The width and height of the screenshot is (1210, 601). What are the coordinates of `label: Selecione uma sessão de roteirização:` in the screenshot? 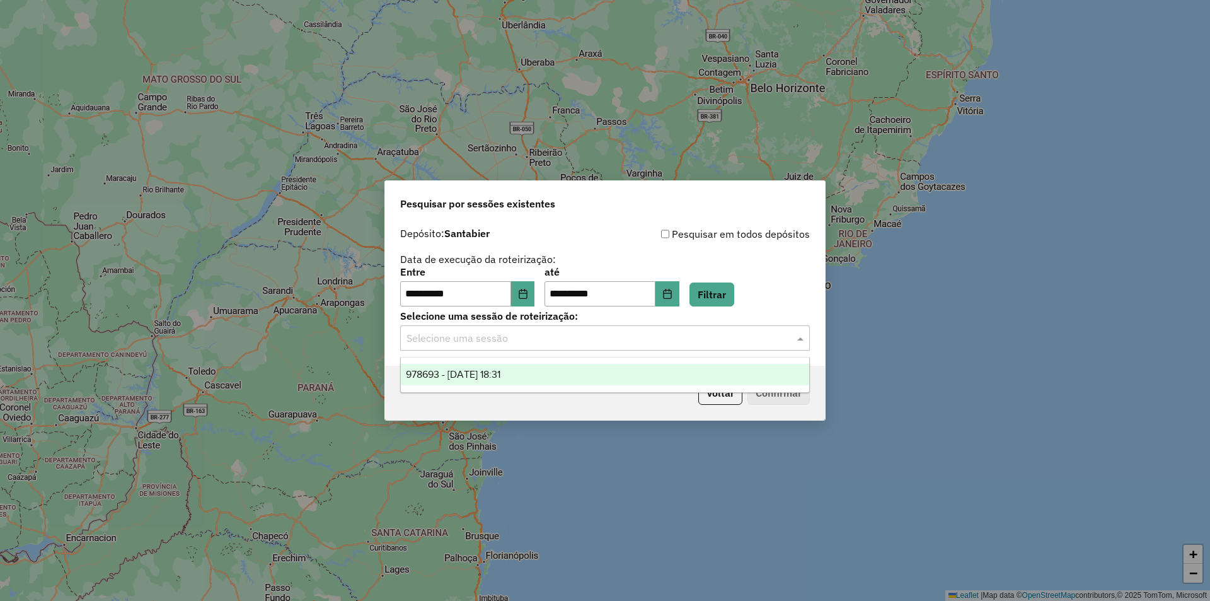 It's located at (605, 316).